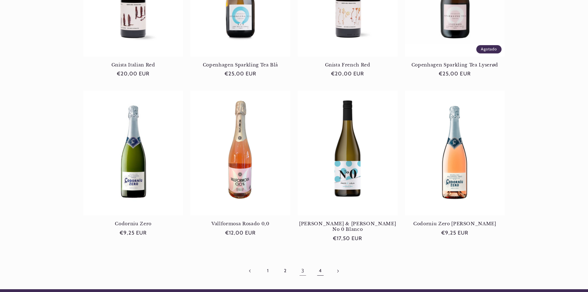 The height and width of the screenshot is (292, 588). What do you see at coordinates (240, 65) in the screenshot?
I see `a: Copenhagen Sparkling Tea Blå` at bounding box center [240, 65].